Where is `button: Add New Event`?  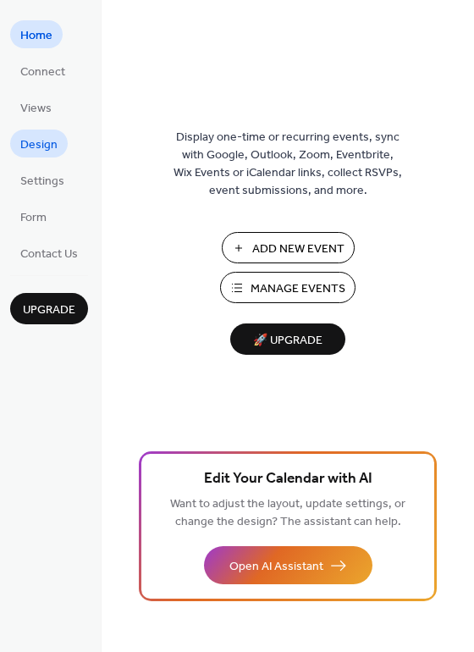
button: Add New Event is located at coordinates (288, 247).